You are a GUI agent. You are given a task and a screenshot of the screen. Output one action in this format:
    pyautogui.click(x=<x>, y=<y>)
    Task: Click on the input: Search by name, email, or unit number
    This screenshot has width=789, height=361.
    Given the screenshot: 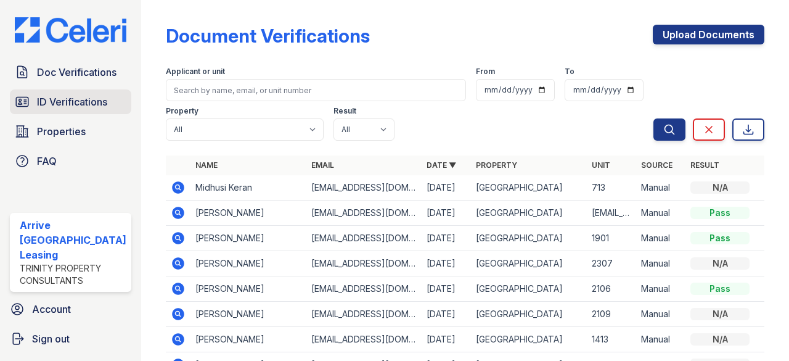 What is the action you would take?
    pyautogui.click(x=316, y=90)
    